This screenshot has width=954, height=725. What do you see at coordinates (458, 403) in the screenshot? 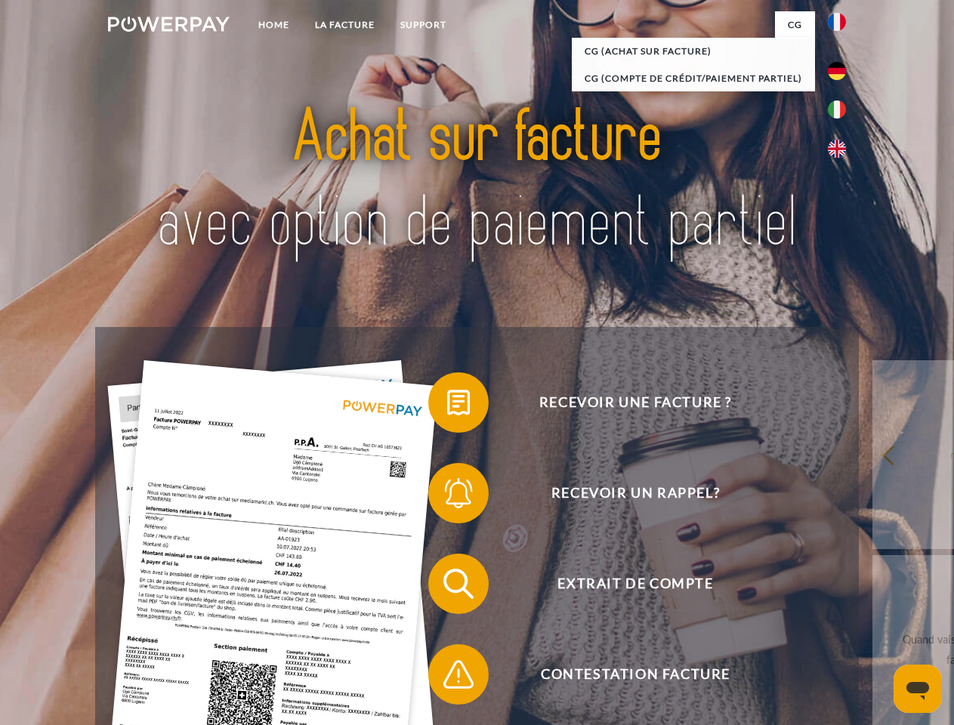
I see `img: qb_bill.svg` at bounding box center [458, 403].